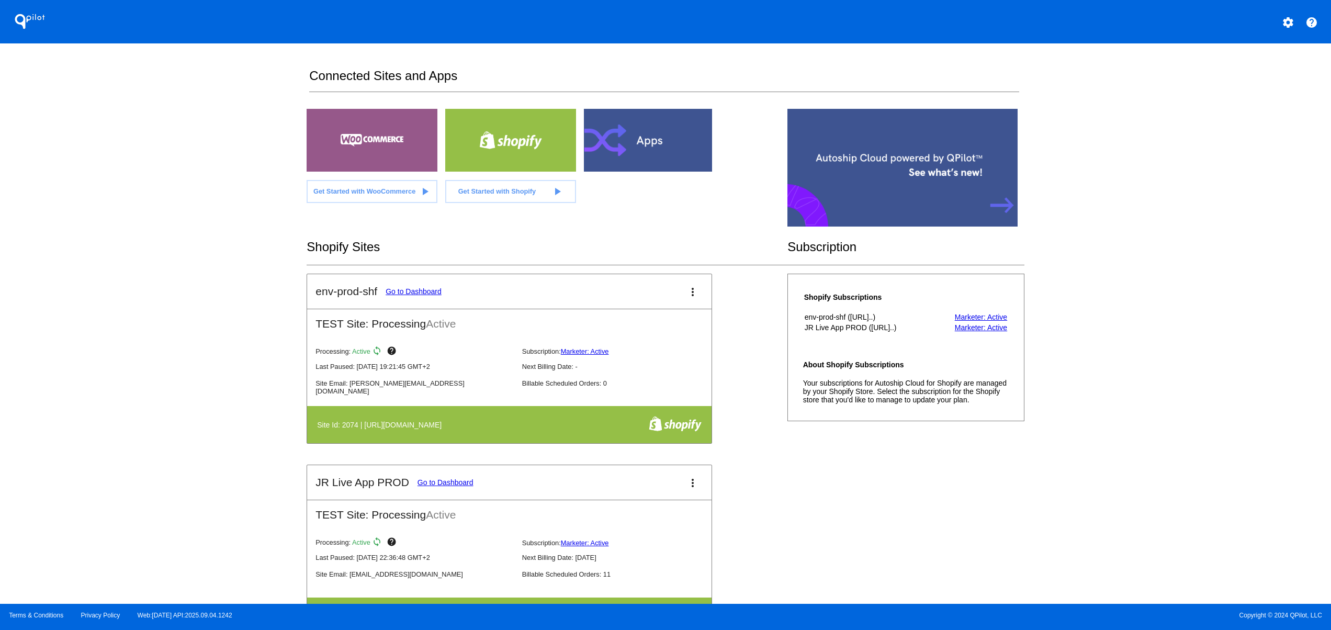 This screenshot has height=630, width=1331. I want to click on p: Your subscriptions for Autoship Cloud for Shopify are managed by your Shopify Store. Select the s..., so click(906, 391).